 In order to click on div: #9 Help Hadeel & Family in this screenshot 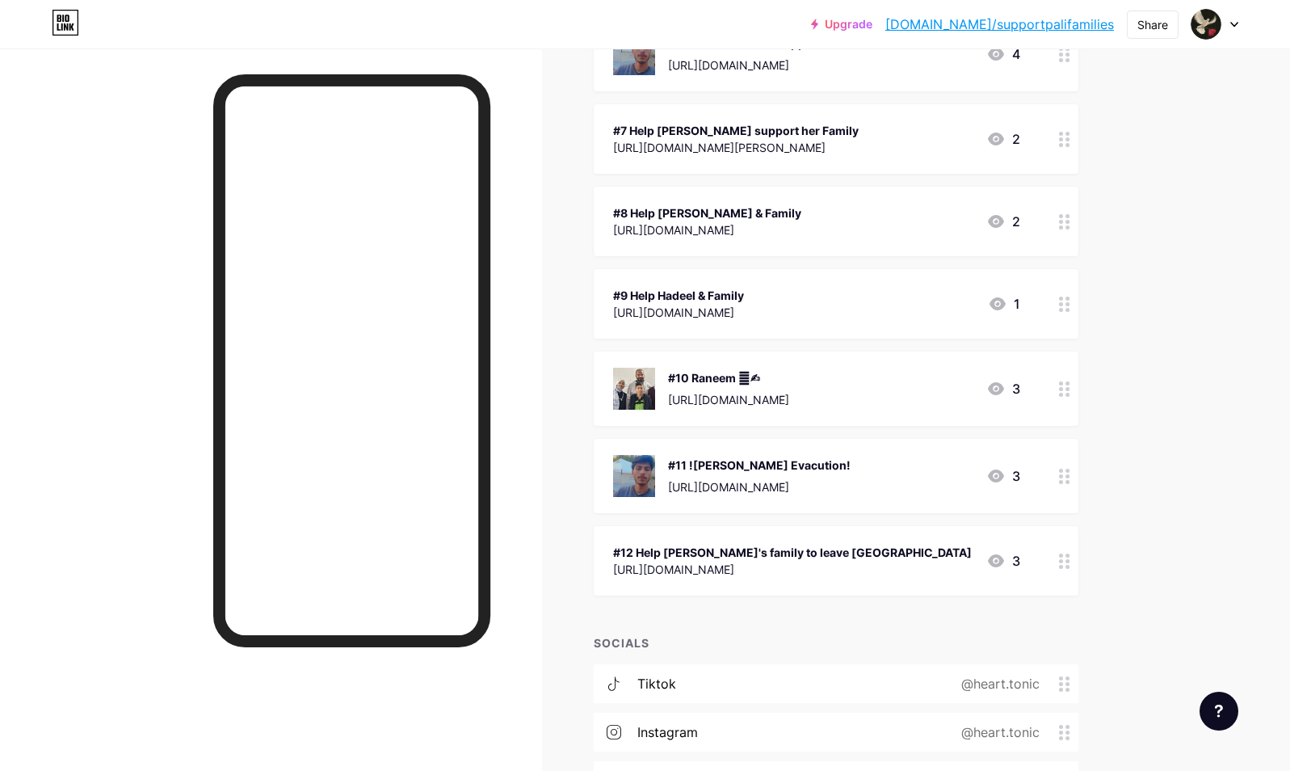, I will do `click(679, 295)`.